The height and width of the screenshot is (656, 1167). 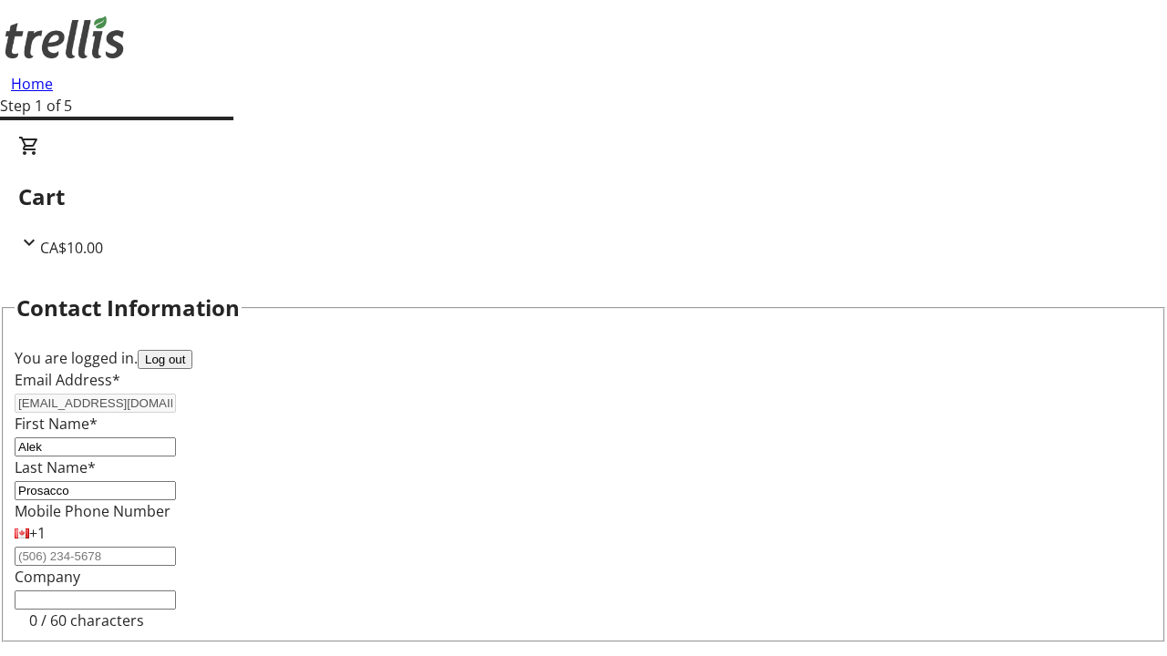 What do you see at coordinates (165, 359) in the screenshot?
I see `button: Log out` at bounding box center [165, 359].